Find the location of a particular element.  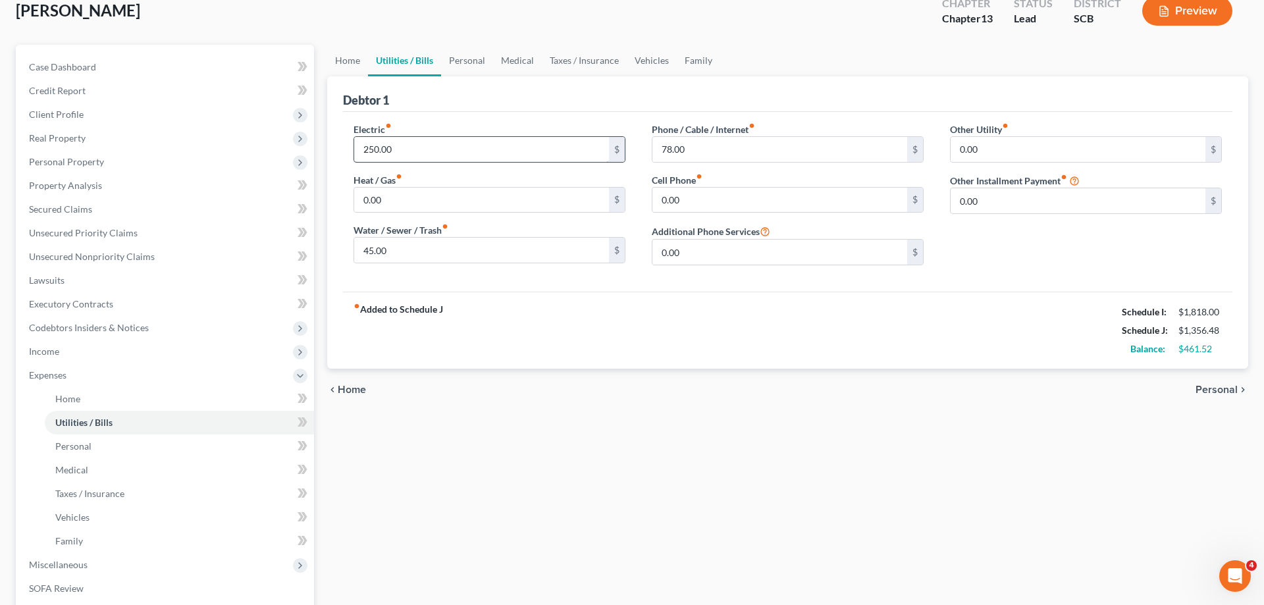

a: Executory Contracts is located at coordinates (166, 304).